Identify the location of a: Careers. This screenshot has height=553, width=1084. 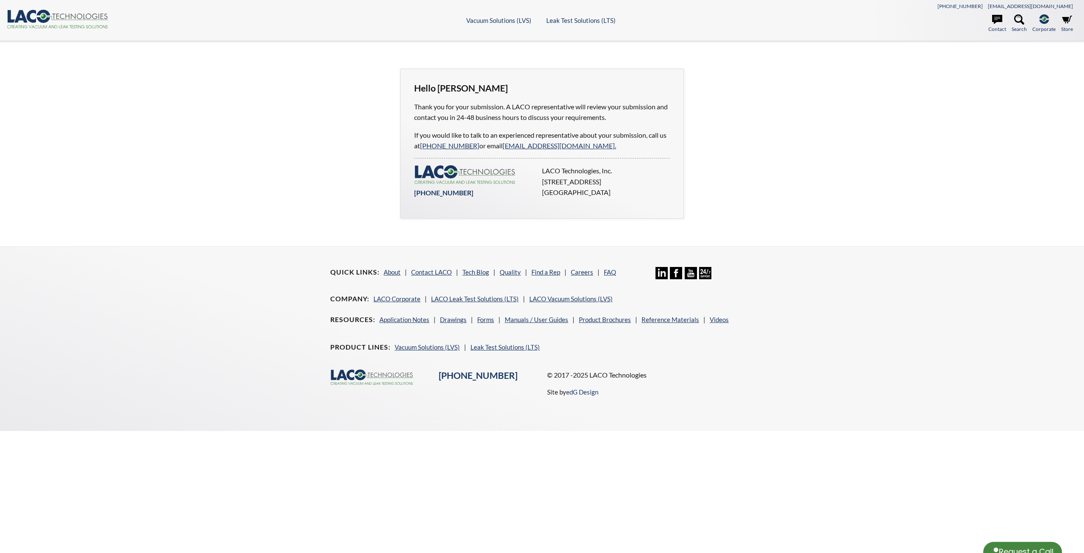
(582, 272).